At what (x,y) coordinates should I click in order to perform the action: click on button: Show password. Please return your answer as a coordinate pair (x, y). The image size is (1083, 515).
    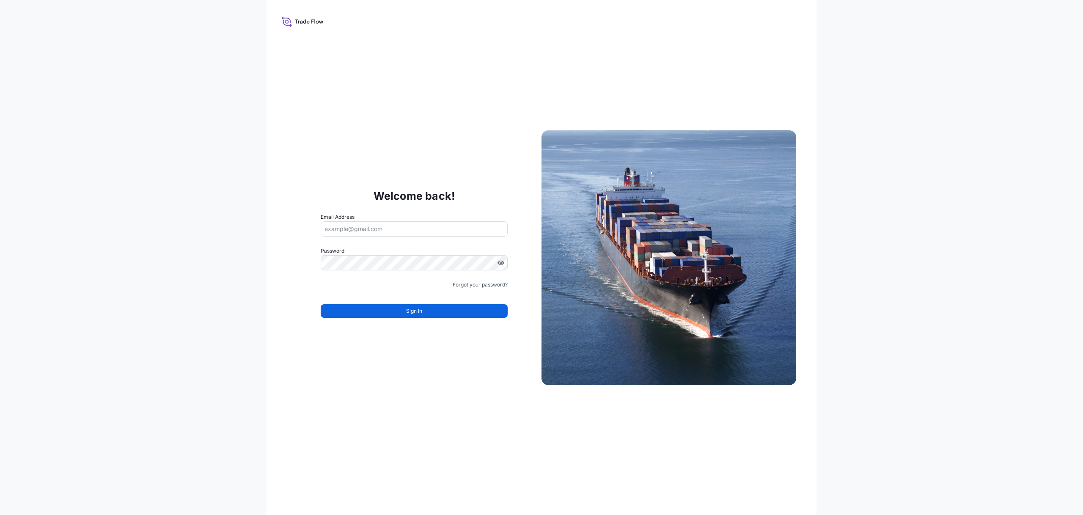
    Looking at the image, I should click on (501, 263).